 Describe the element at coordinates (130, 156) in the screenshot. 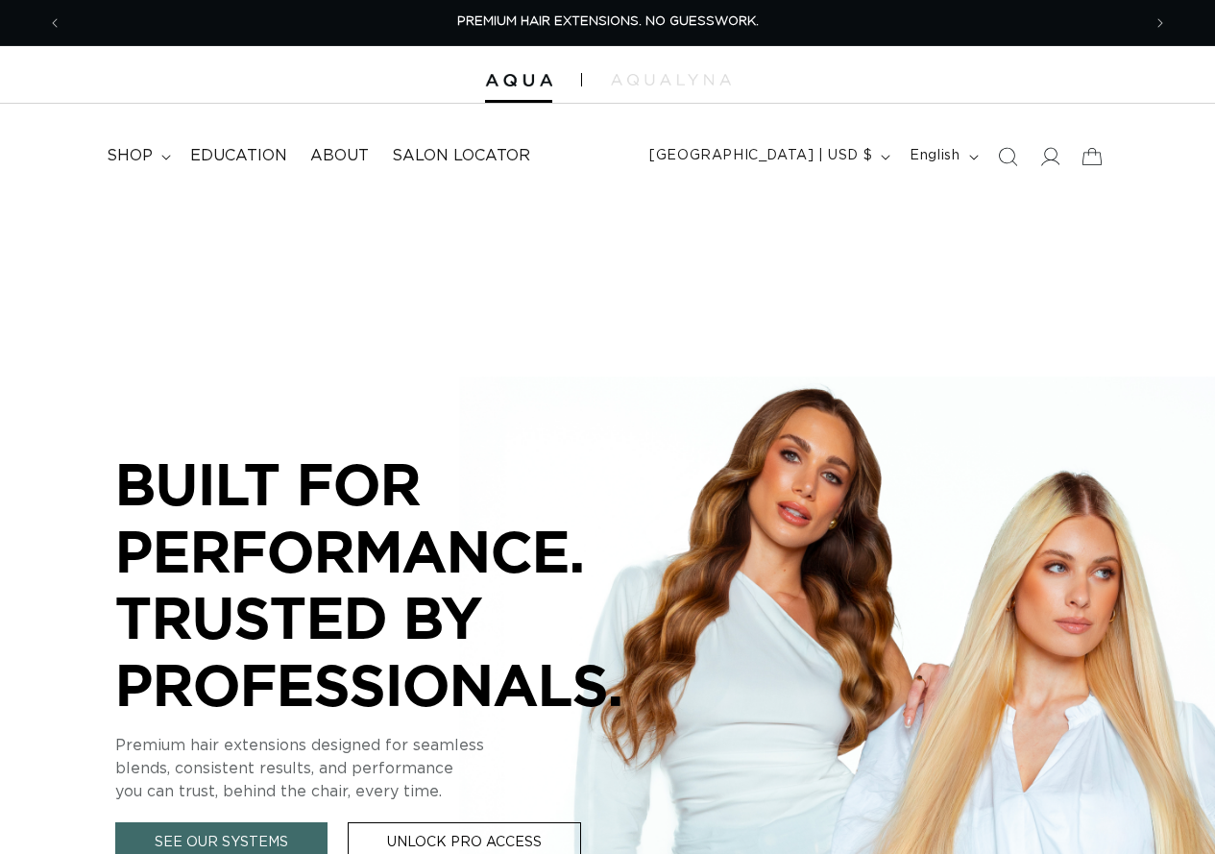

I see `span: shop` at that location.